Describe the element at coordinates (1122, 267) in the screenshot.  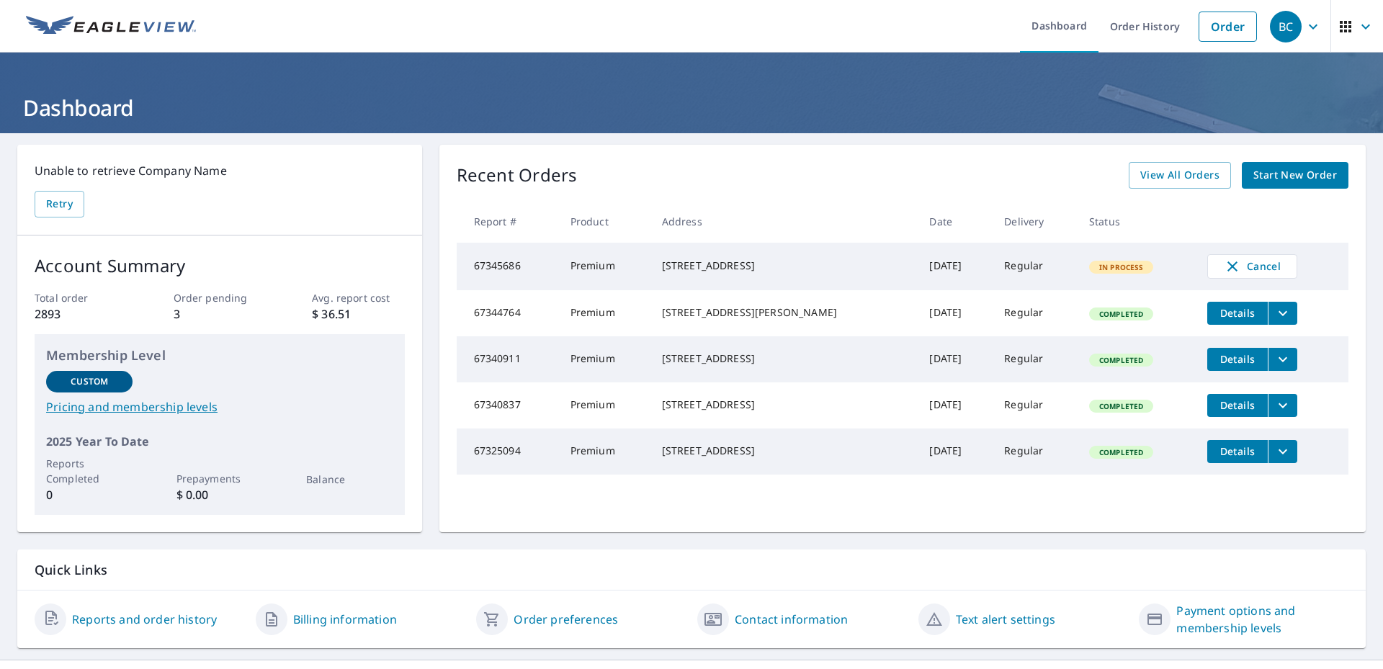
I see `span: In Process` at that location.